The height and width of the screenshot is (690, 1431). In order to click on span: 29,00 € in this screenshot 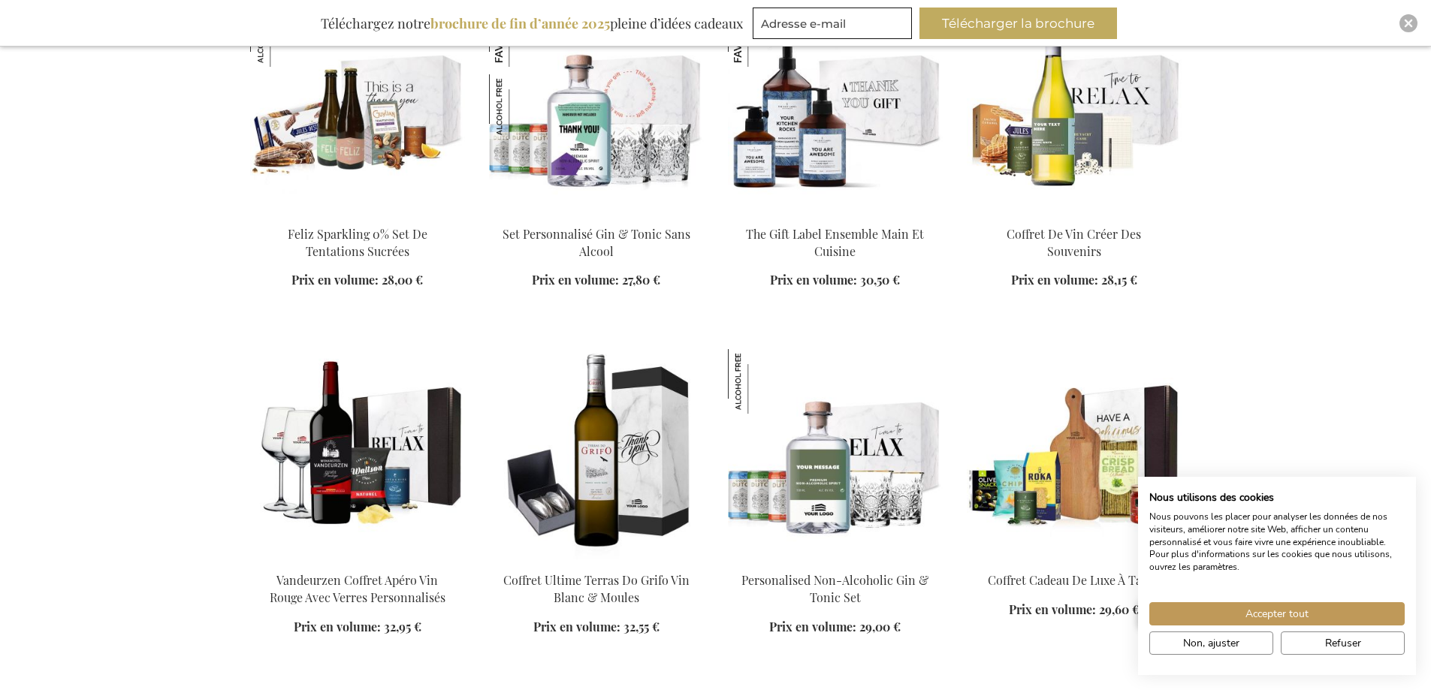, I will do `click(880, 626)`.